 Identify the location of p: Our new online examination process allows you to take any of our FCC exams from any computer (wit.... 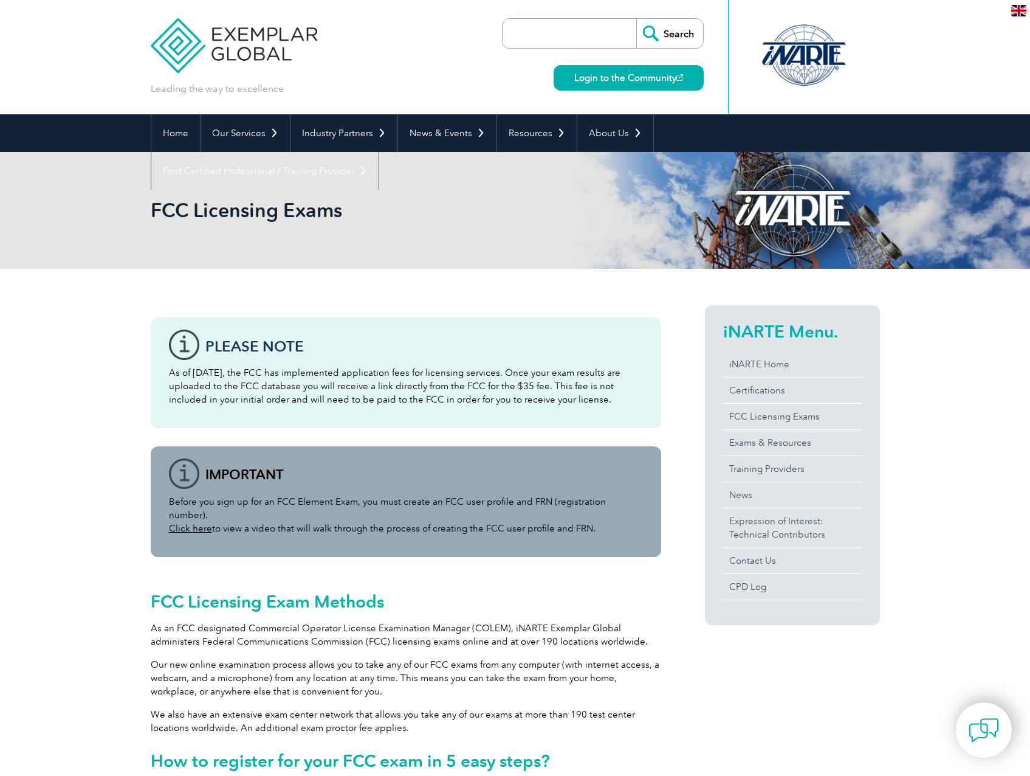
(406, 678).